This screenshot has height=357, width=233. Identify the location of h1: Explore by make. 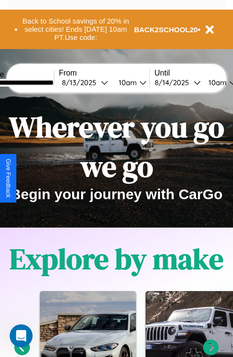
(116, 259).